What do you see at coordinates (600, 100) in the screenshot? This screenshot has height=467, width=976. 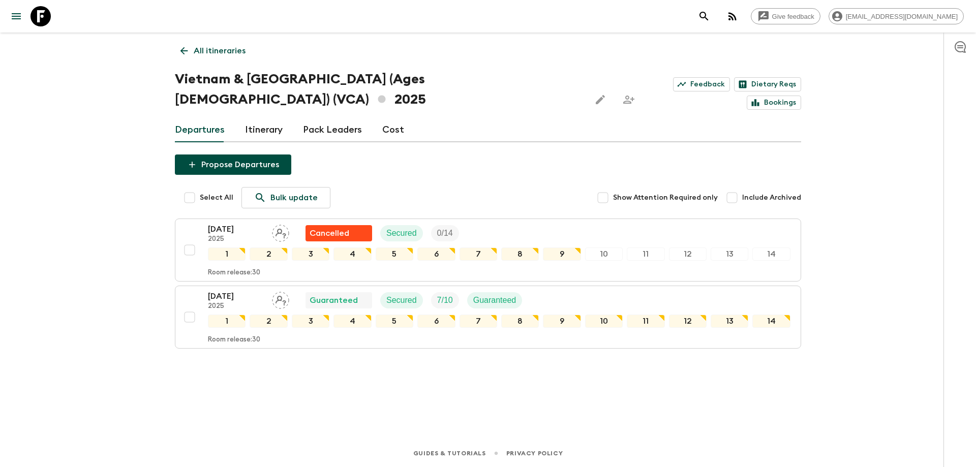 I see `button: Edit this itinerary` at bounding box center [600, 100].